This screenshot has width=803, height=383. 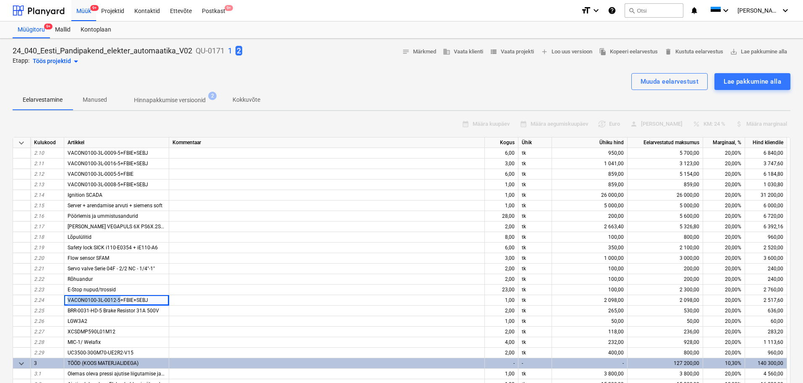 What do you see at coordinates (39, 153) in the screenshot?
I see `span: 2.10` at bounding box center [39, 153].